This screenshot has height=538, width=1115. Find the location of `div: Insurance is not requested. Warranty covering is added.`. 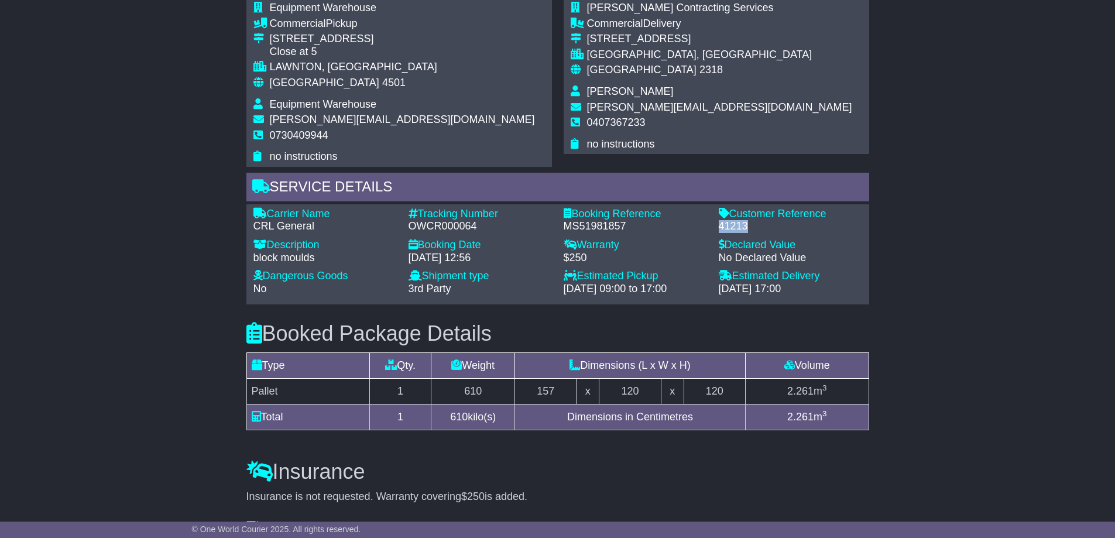

div: Insurance is not requested. Warranty covering is added. is located at coordinates (558, 497).